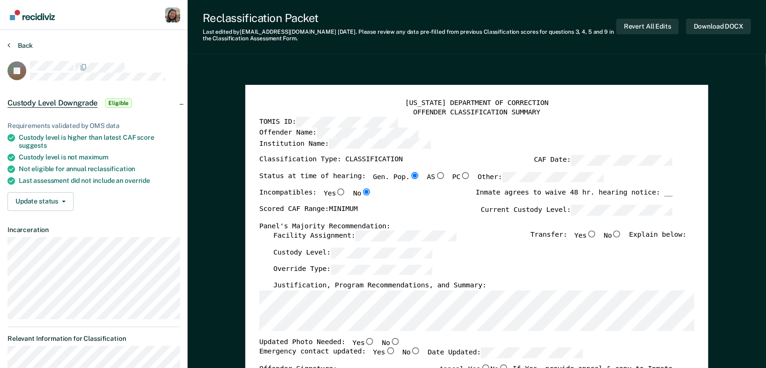  Describe the element at coordinates (328, 122) in the screenshot. I see `label: TOMIS ID:` at that location.